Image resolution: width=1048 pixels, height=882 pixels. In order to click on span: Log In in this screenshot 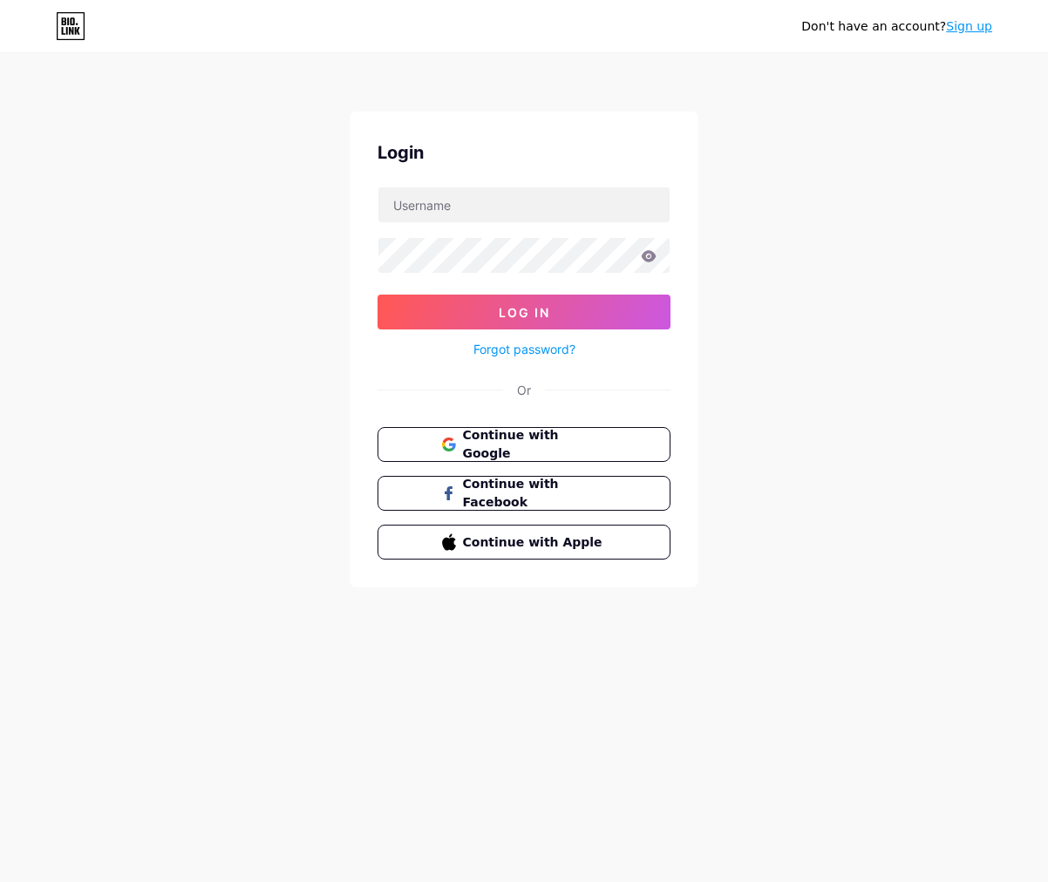, I will do `click(524, 312)`.